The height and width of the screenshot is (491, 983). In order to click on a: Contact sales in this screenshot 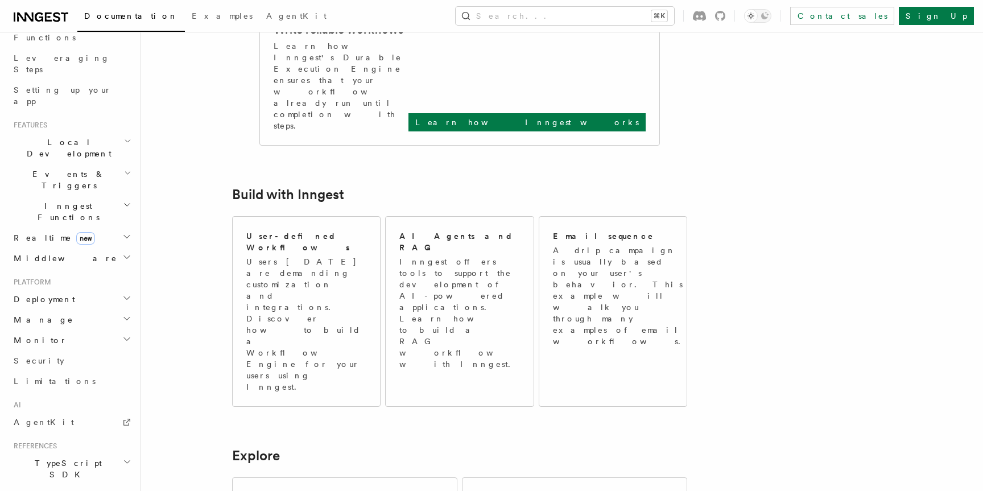, I will do `click(842, 16)`.